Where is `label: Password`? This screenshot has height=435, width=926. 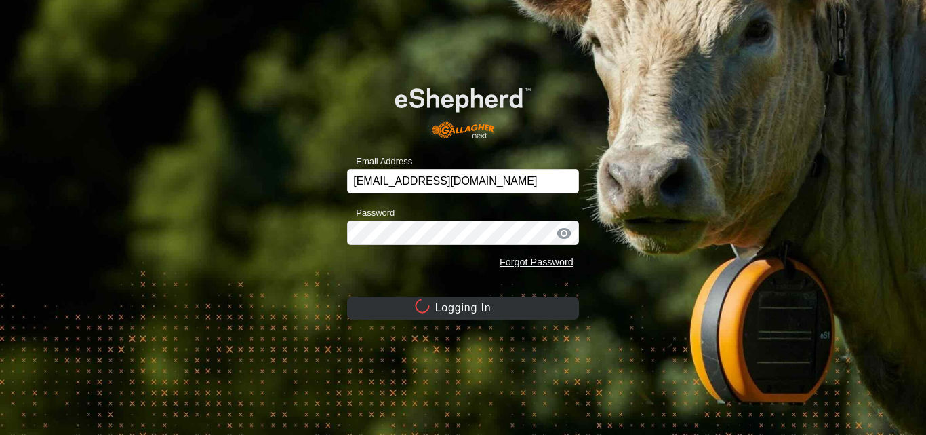
label: Password is located at coordinates (371, 213).